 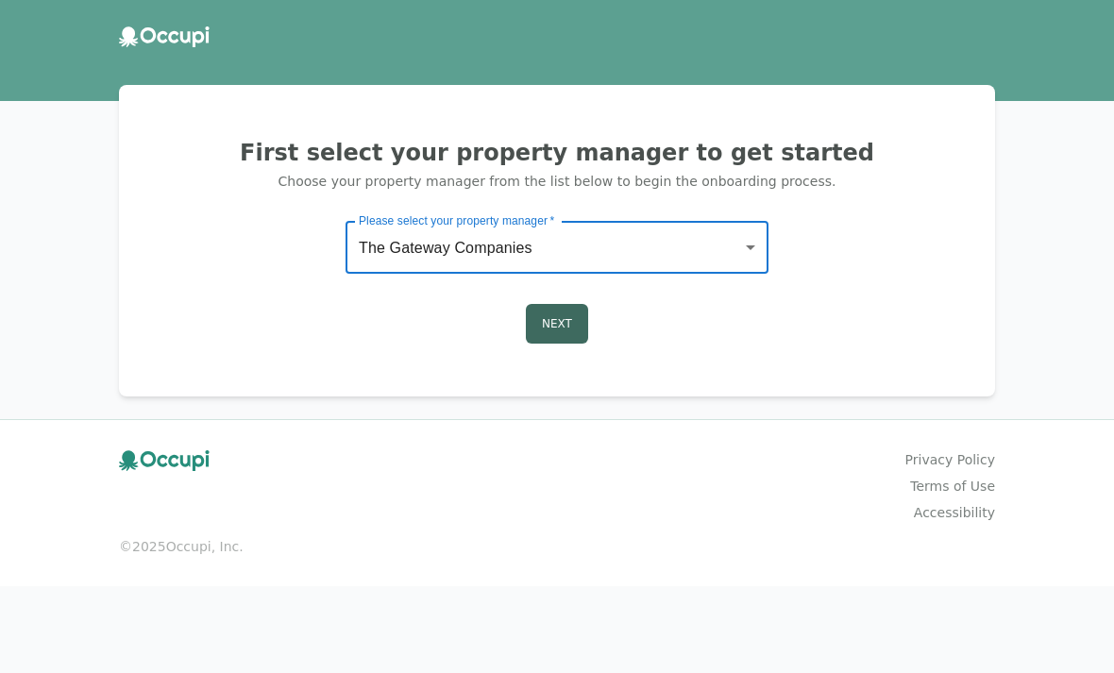 What do you see at coordinates (557, 247) in the screenshot?
I see `div: The Gateway Companies` at bounding box center [557, 247].